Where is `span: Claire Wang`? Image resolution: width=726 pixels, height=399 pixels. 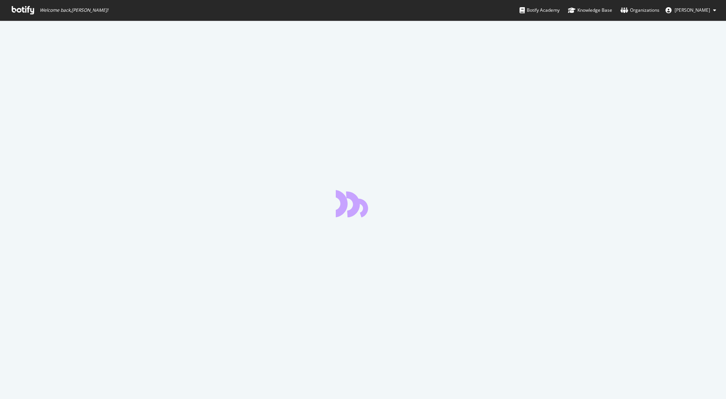 span: Claire Wang is located at coordinates (692, 10).